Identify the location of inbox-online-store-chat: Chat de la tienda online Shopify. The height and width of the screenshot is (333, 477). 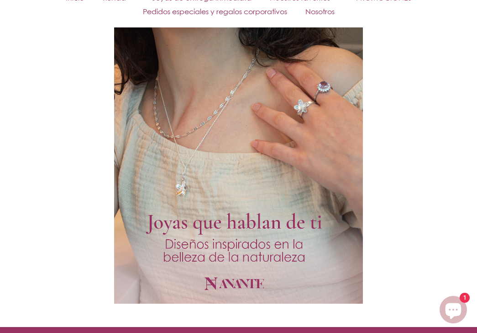
(454, 310).